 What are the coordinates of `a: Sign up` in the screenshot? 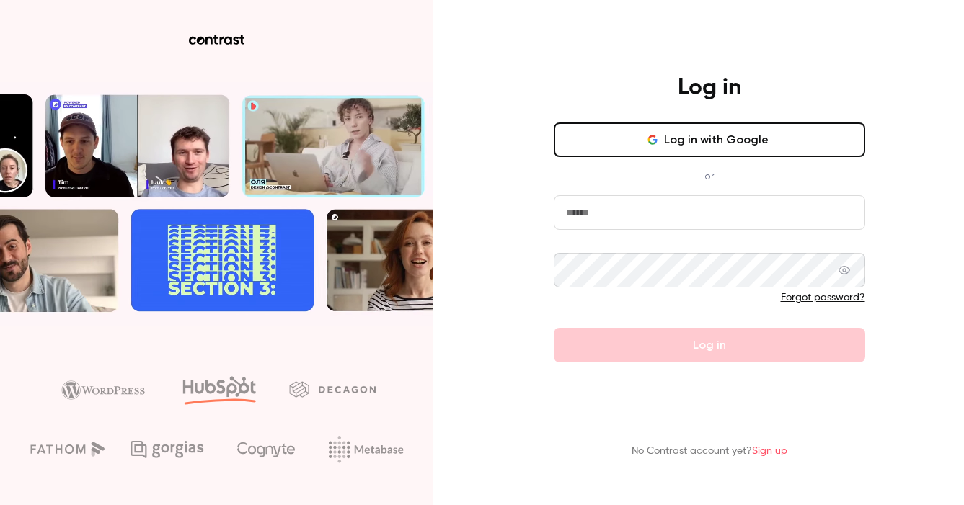 It's located at (769, 451).